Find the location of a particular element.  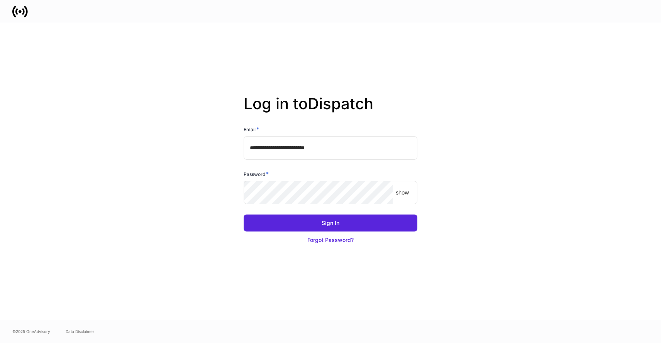

a: Data Disclaimer is located at coordinates (80, 332).